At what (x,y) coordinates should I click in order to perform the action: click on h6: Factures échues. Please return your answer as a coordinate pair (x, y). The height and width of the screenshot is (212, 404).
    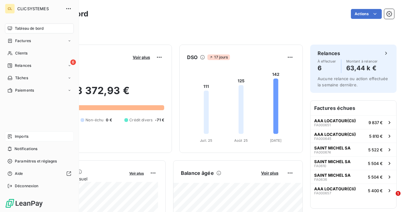
    Looking at the image, I should click on (354, 108).